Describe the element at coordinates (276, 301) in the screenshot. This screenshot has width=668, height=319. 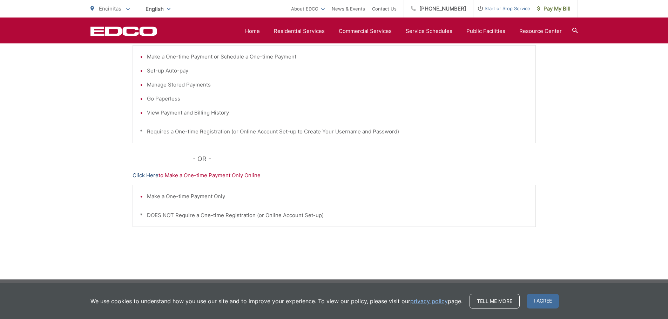
I see `p: We use cookies to understand how you use our site and to improve your experience. To view our pol...` at that location.